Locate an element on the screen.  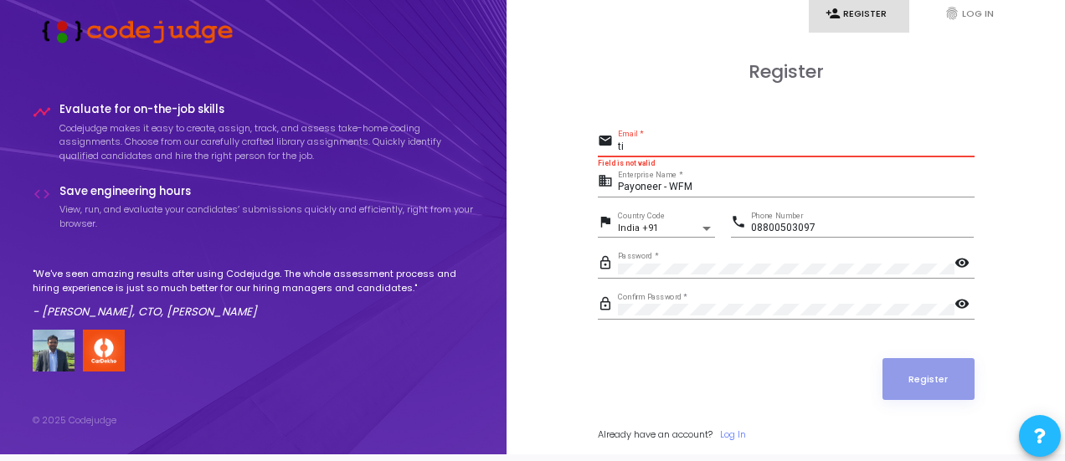
div: © 2025 Codejudge is located at coordinates (75, 420).